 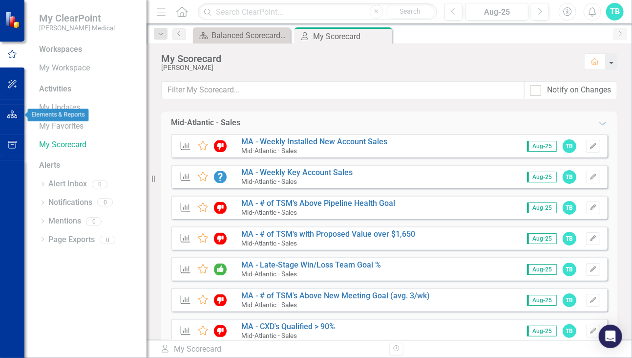 What do you see at coordinates (317, 12) in the screenshot?
I see `input: Search ClearPoint...` at bounding box center [317, 12].